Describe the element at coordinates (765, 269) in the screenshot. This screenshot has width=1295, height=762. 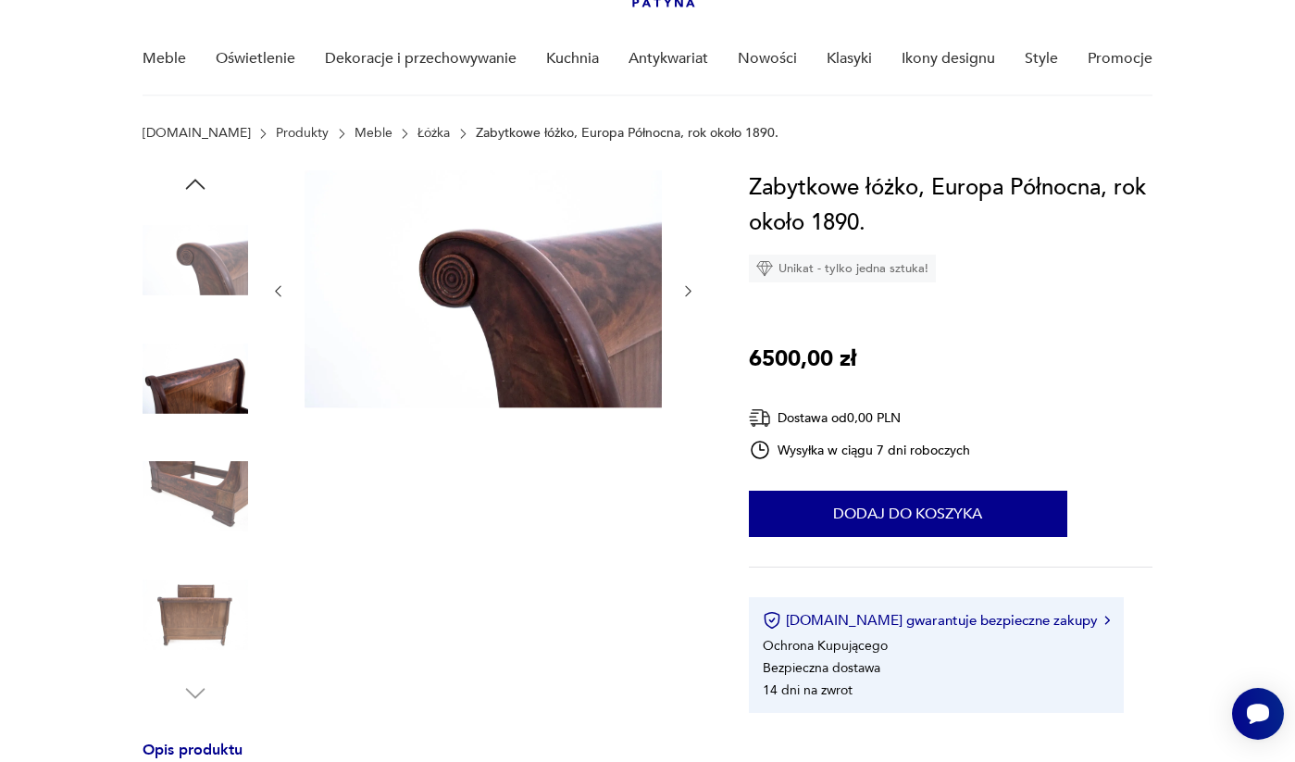
I see `img: Ikona diamentu` at that location.